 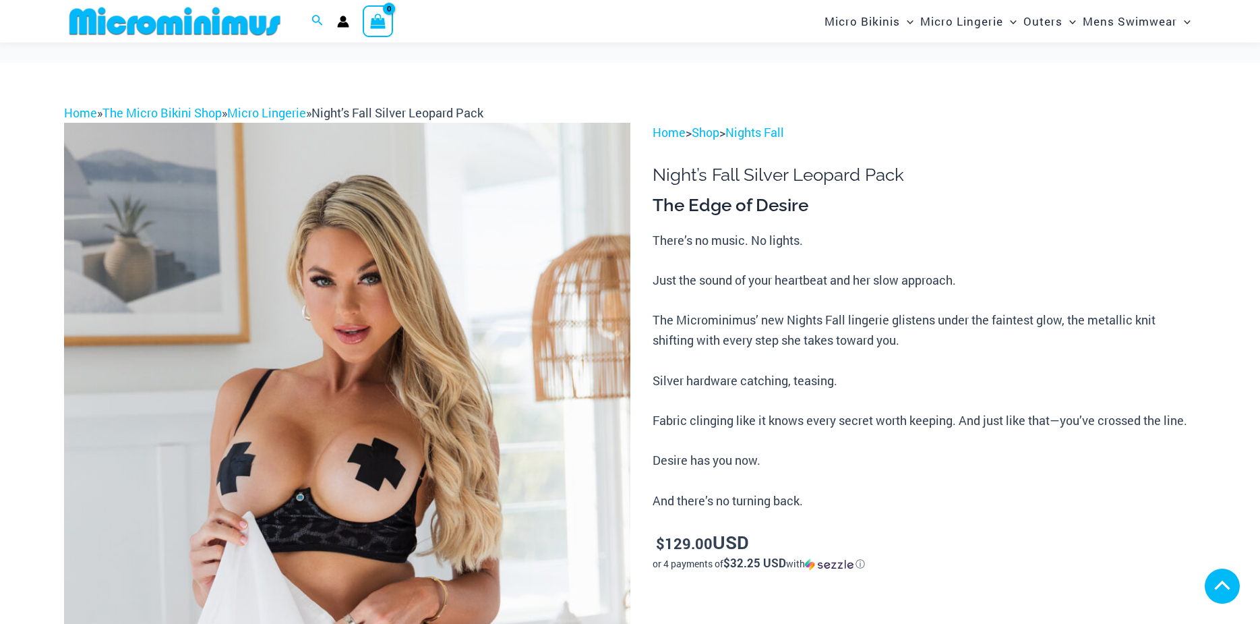 I want to click on div: or 4 payments of with, so click(x=924, y=564).